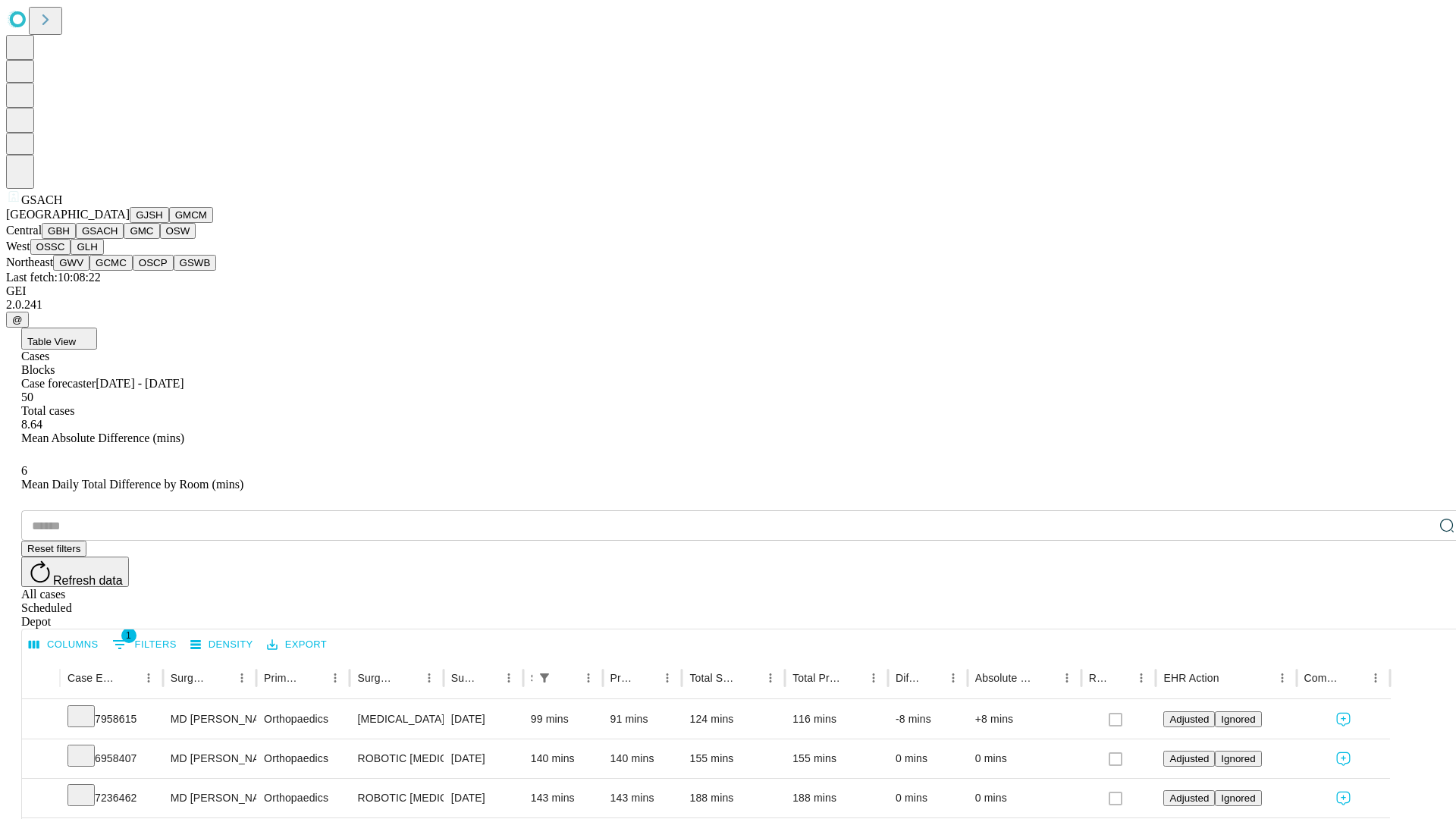 The height and width of the screenshot is (819, 1456). I want to click on div: Case Epic Id, so click(91, 678).